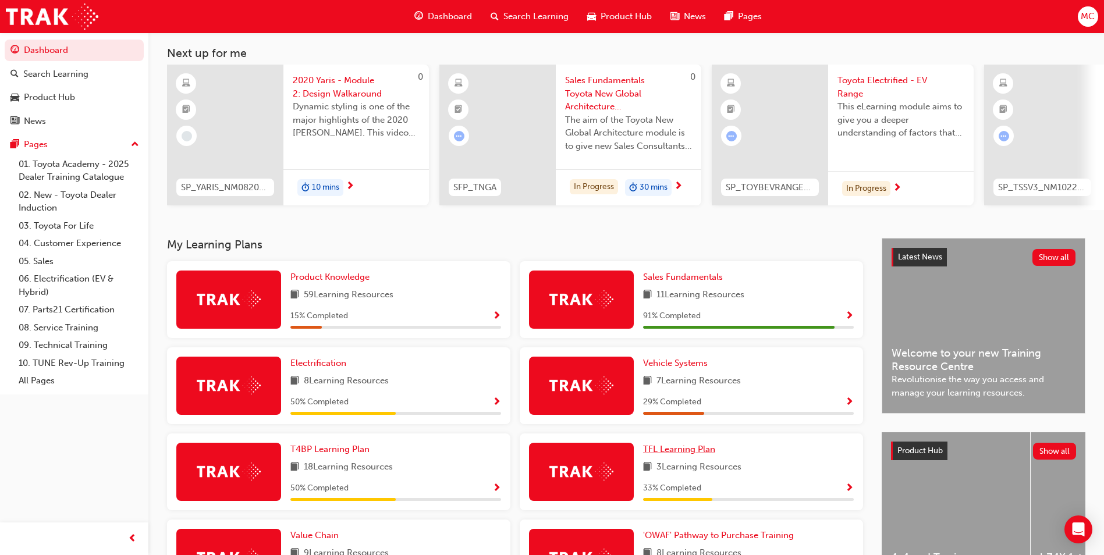  What do you see at coordinates (983, 257) in the screenshot?
I see `a: Latest NewsShow all` at bounding box center [983, 257].